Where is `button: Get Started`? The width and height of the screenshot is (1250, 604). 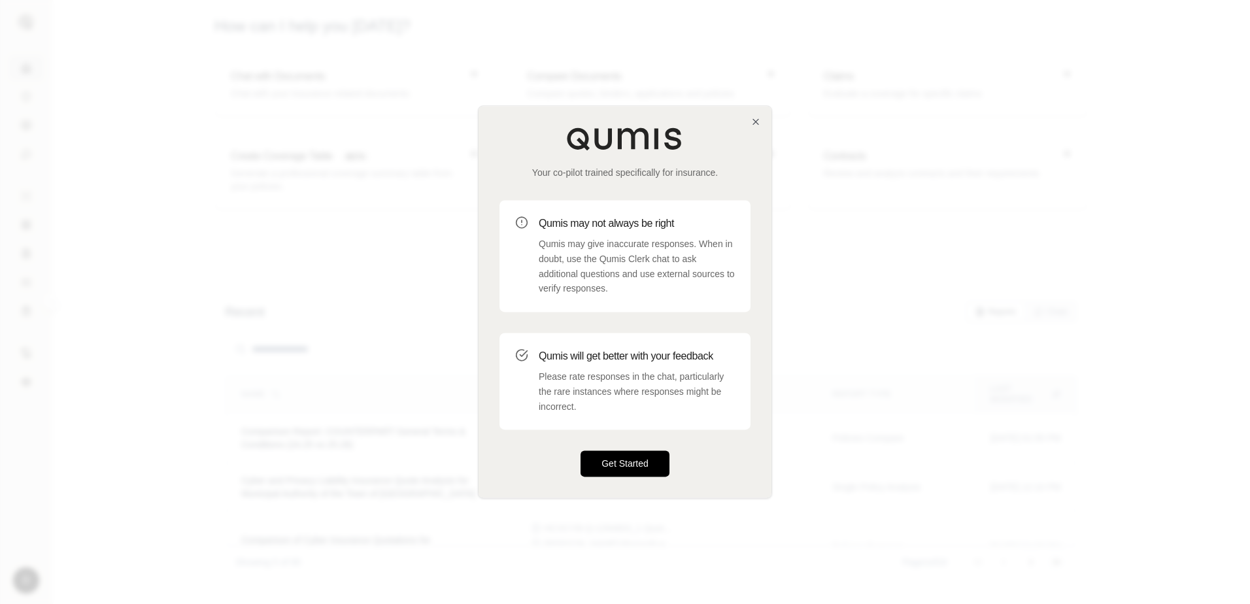 button: Get Started is located at coordinates (625, 464).